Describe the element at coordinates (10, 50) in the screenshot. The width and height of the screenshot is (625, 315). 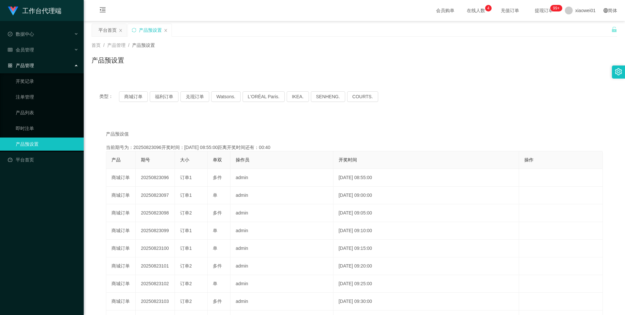
I see `i: 图标: table` at that location.